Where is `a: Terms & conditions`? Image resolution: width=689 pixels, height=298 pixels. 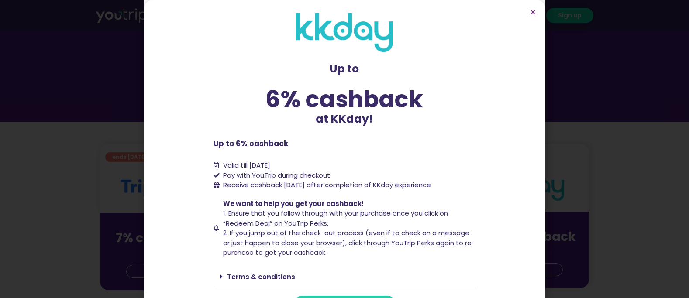 a: Terms & conditions is located at coordinates (261, 277).